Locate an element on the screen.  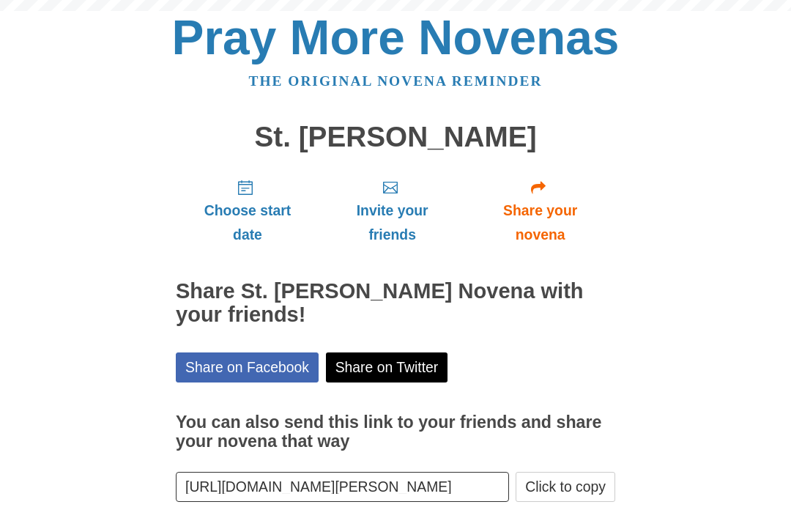
a: Share your novena is located at coordinates (540, 210).